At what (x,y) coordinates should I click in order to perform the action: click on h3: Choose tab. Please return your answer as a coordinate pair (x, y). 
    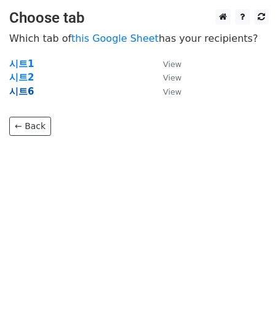
    Looking at the image, I should click on (139, 18).